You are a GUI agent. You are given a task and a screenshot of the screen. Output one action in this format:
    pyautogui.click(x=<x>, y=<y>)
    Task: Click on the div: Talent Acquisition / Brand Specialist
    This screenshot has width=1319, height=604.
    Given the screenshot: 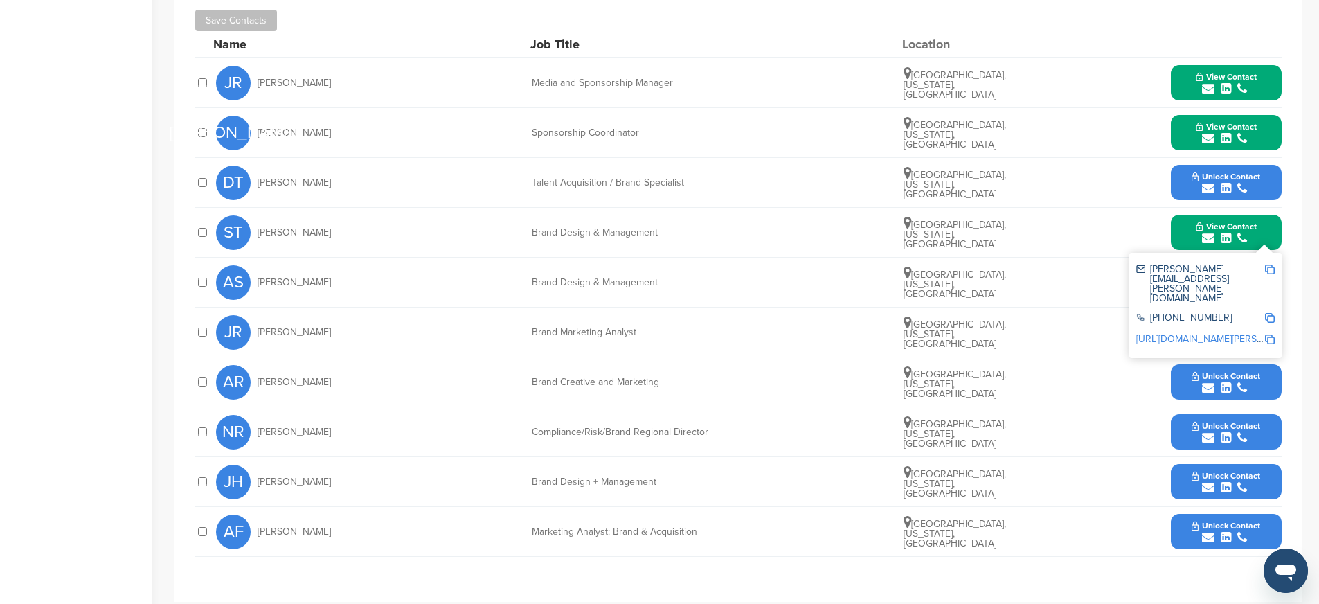 What is the action you would take?
    pyautogui.click(x=635, y=183)
    